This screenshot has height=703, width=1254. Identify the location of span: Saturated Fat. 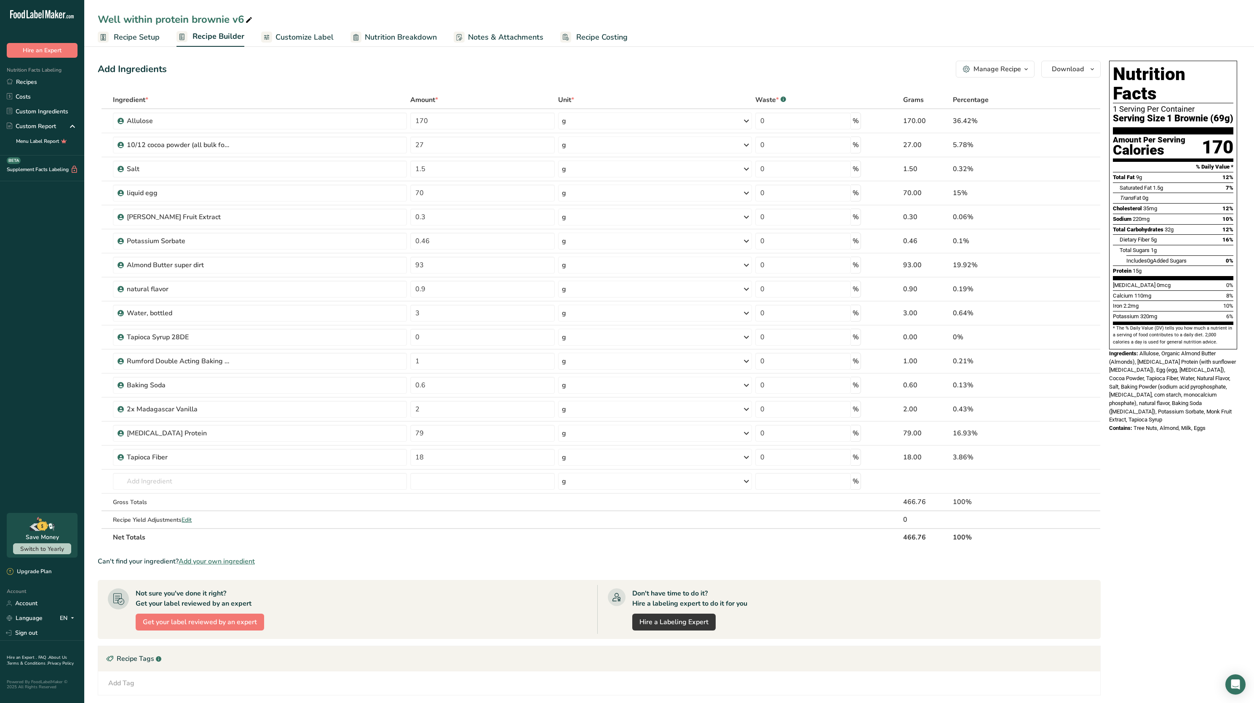
(1135, 187).